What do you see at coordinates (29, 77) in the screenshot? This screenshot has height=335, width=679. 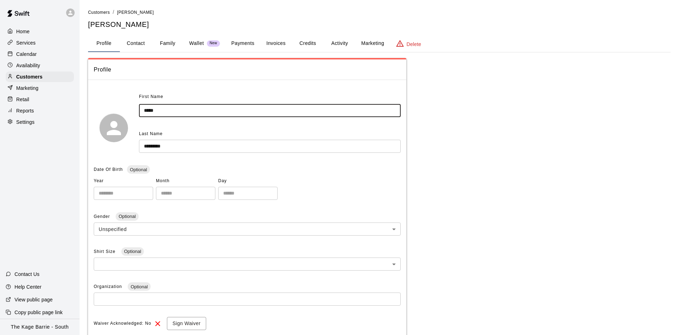 I see `p: Customers` at bounding box center [29, 77].